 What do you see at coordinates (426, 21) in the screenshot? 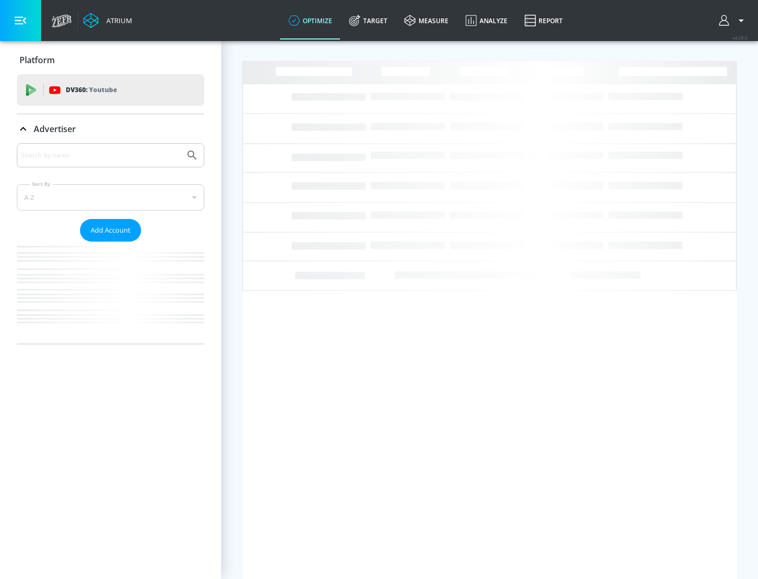
I see `a: measure` at bounding box center [426, 21].